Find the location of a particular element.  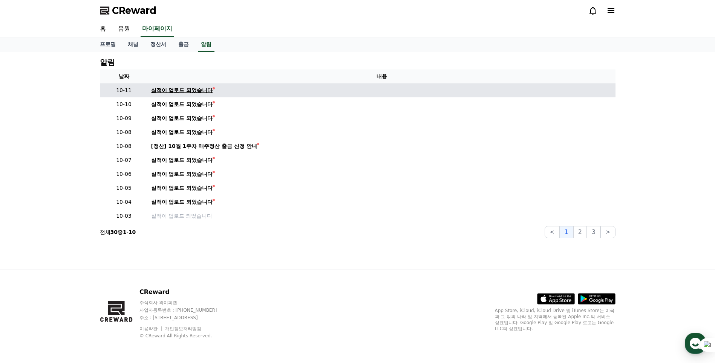

a: 설정 is located at coordinates (121, 249).